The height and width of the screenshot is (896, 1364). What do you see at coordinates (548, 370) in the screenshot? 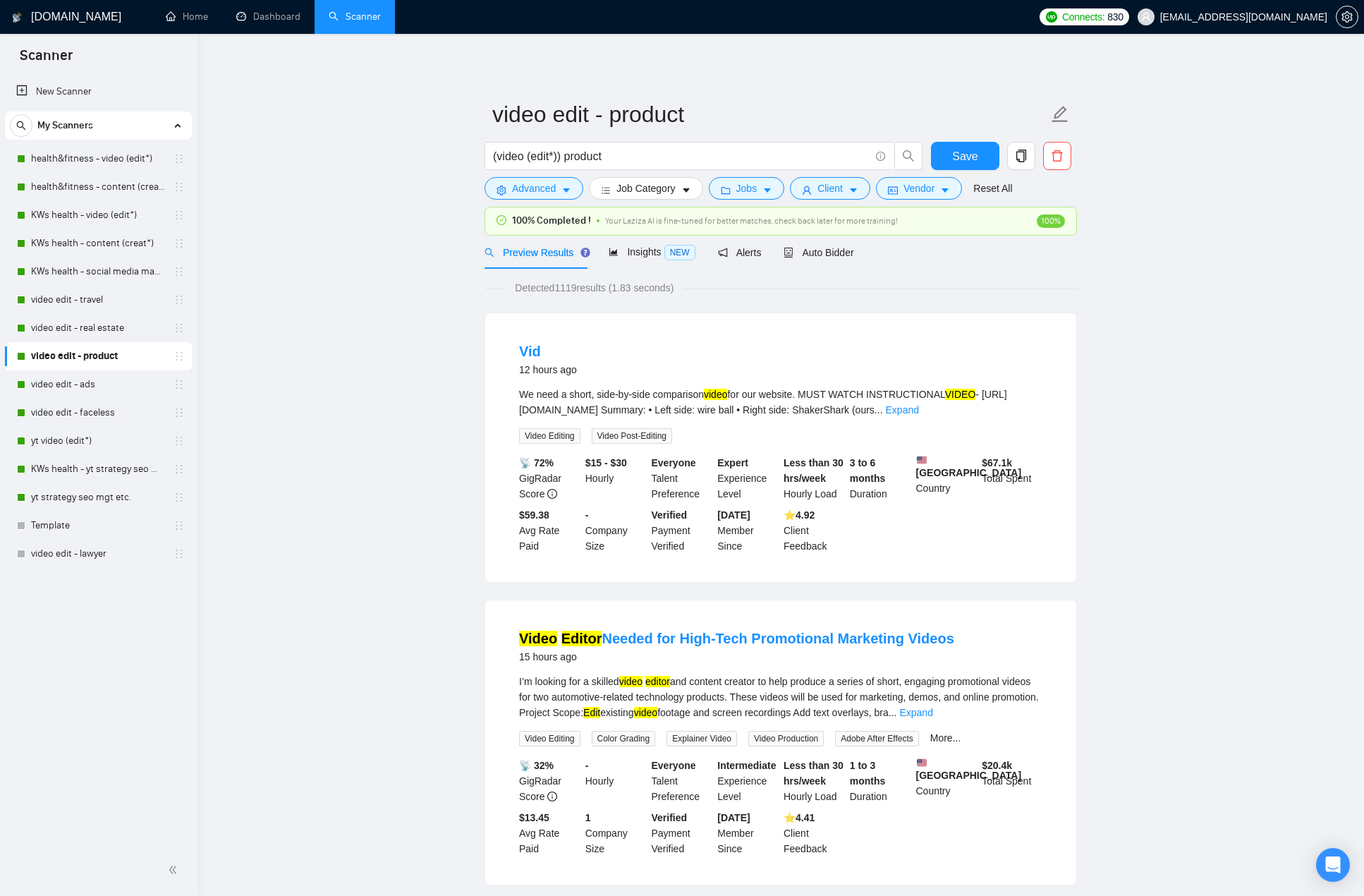
I see `div: 12 hours ago` at bounding box center [548, 370].